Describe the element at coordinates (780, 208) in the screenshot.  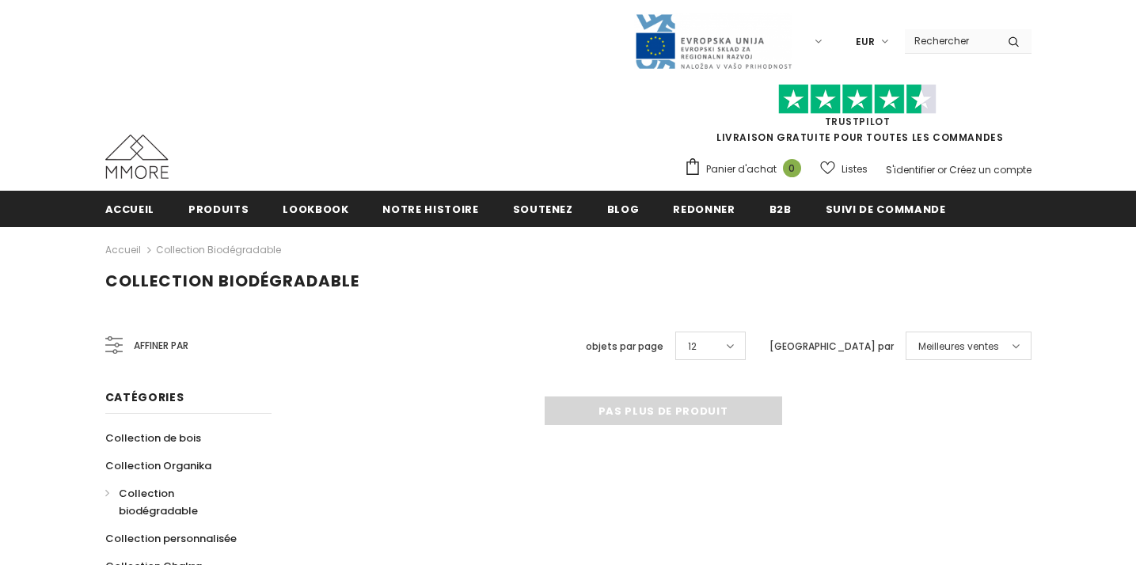
I see `a: B2B` at that location.